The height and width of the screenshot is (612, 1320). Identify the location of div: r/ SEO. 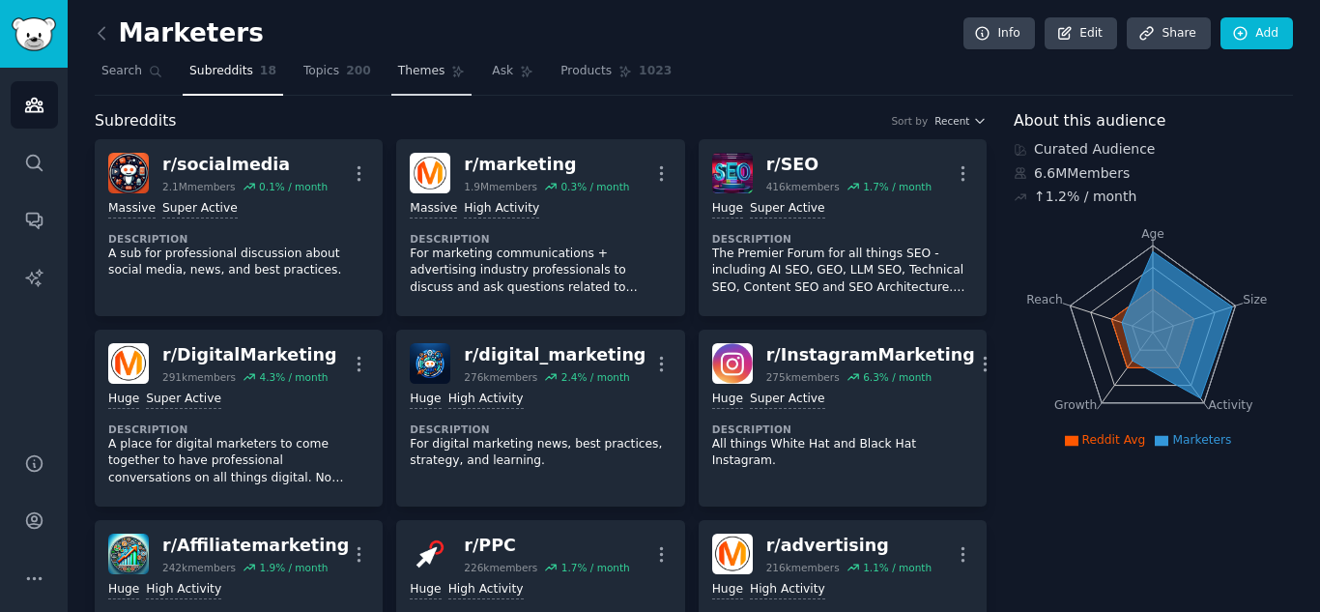
(848, 164).